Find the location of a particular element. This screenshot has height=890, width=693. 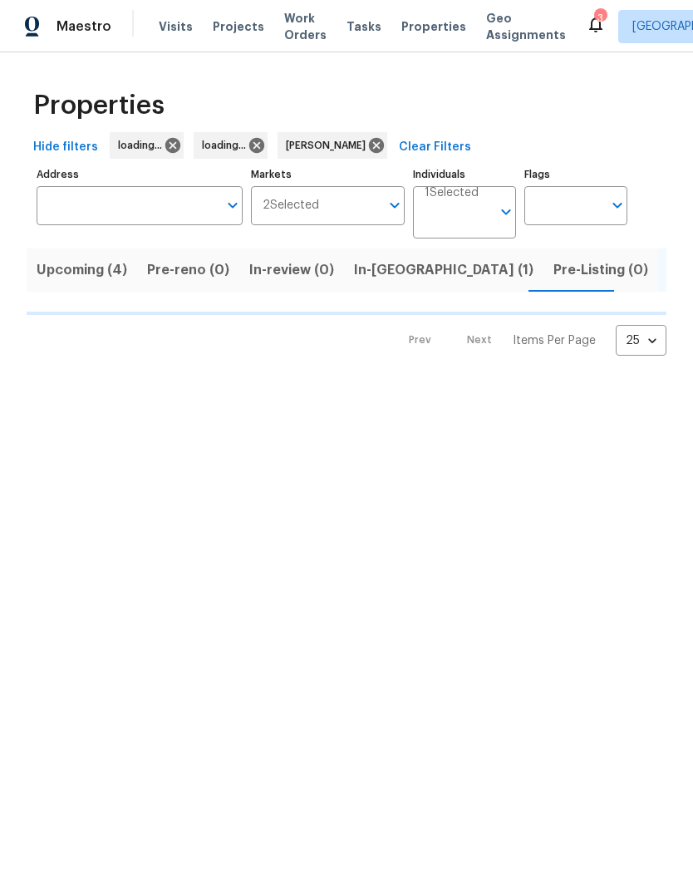

span: Hide filters is located at coordinates (66, 147).